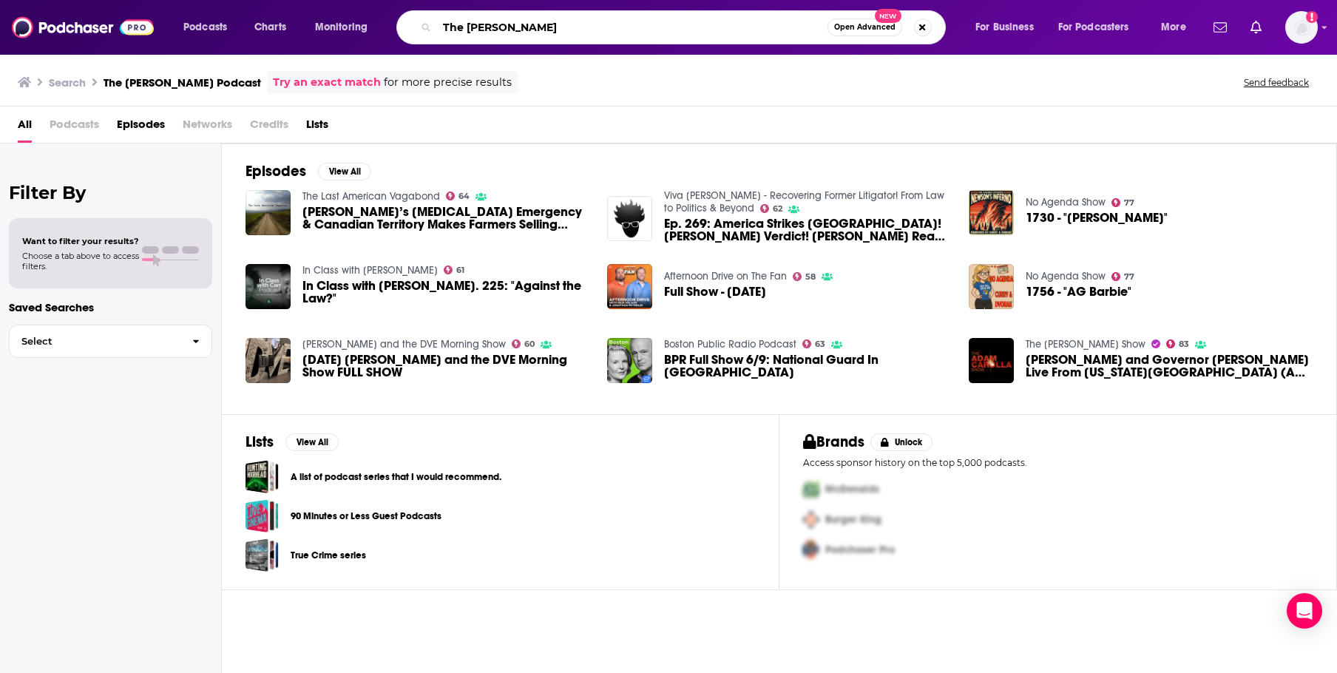 Image resolution: width=1337 pixels, height=673 pixels. I want to click on h2: Brands, so click(833, 441).